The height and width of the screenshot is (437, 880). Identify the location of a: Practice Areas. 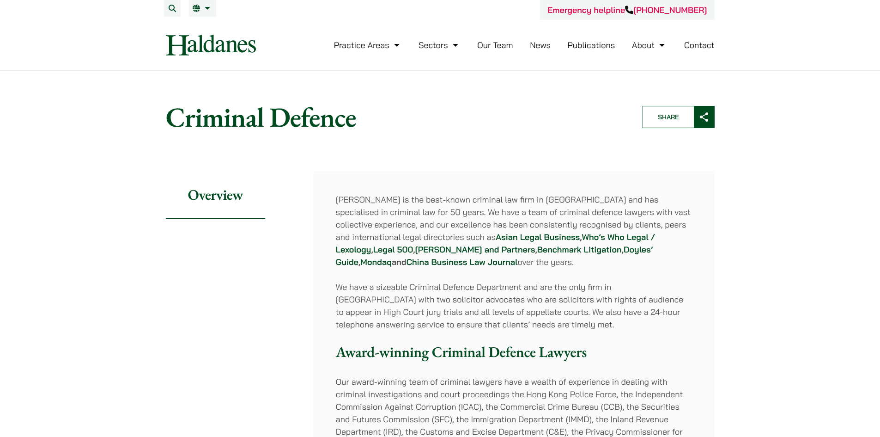
(368, 45).